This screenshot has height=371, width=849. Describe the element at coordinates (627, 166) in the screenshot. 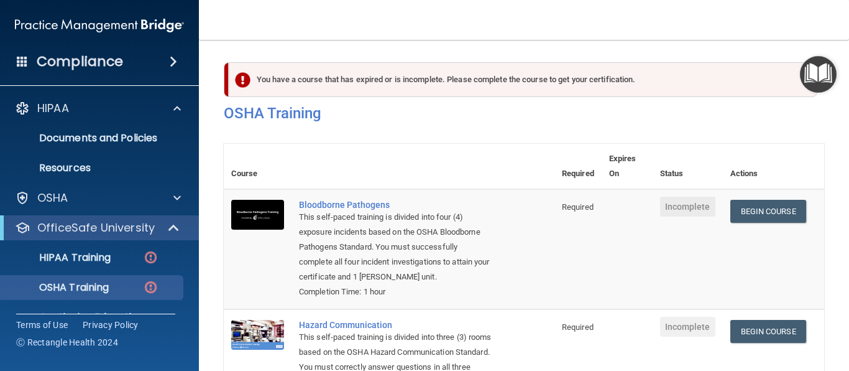

I see `th: Expires On` at that location.